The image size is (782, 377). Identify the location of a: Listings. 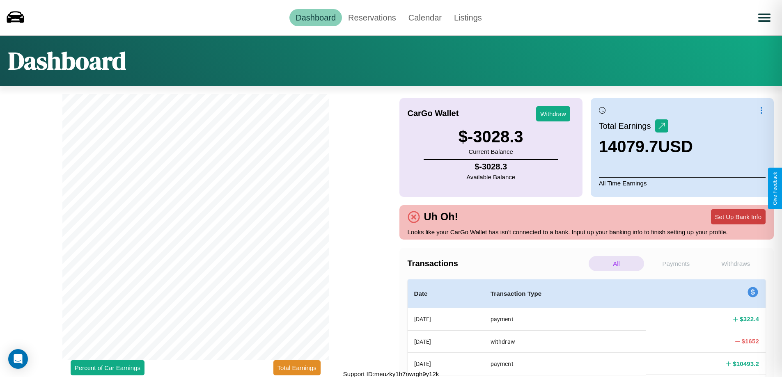
(468, 18).